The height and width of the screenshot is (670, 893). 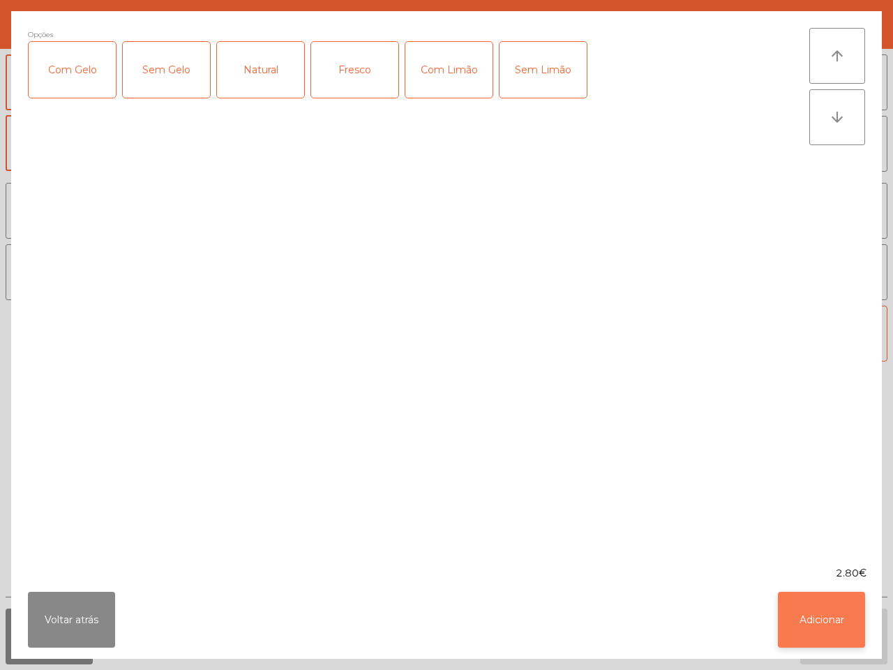 I want to click on div: Sem Limão, so click(x=543, y=70).